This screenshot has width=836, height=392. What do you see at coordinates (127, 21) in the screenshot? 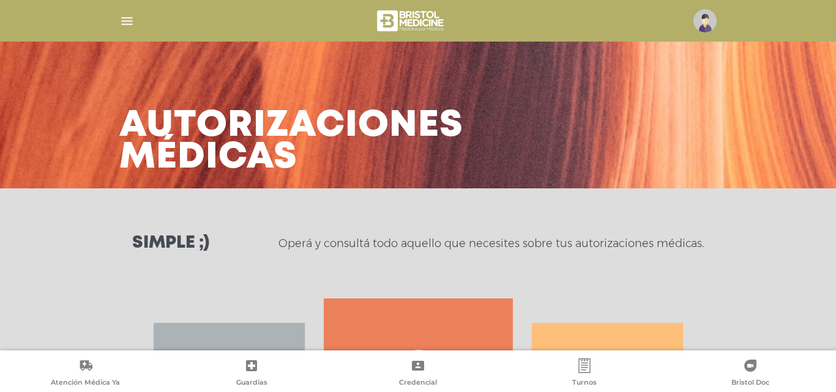
I see `img: Cober_menu-lines-white.svg` at bounding box center [127, 21].